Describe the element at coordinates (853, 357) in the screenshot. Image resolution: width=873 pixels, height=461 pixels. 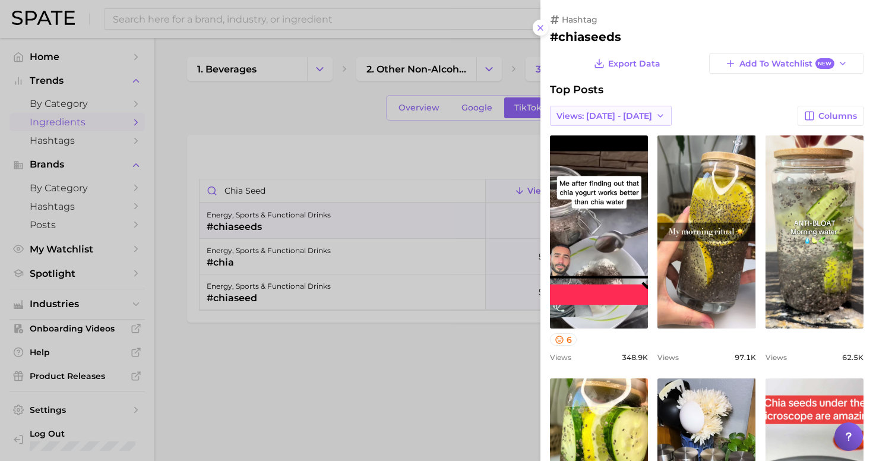
I see `span: 62.5k` at that location.